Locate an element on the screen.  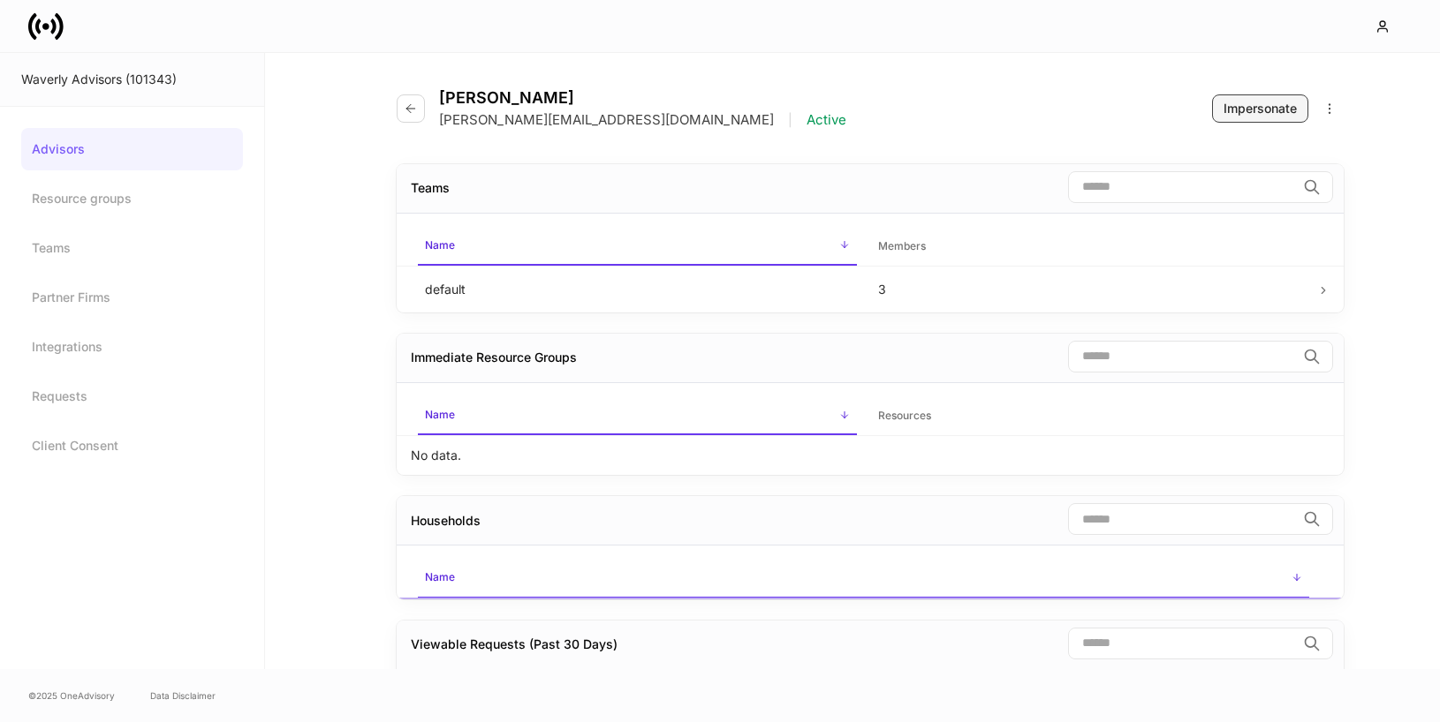
span: Members is located at coordinates (1090, 246).